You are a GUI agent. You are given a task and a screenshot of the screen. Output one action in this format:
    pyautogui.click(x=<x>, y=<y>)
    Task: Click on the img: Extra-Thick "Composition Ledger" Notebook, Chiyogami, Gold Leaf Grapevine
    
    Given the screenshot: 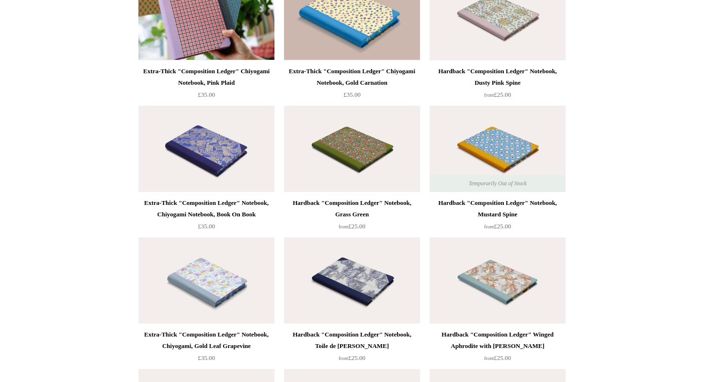 What is the action you would take?
    pyautogui.click(x=206, y=281)
    